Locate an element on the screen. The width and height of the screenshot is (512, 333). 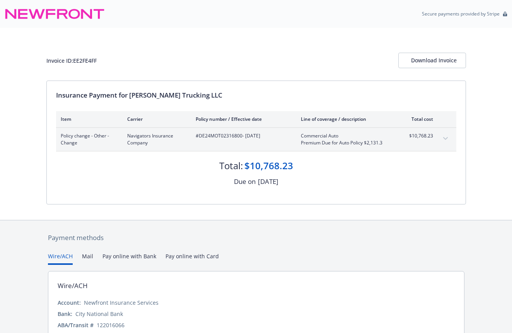
div: ABA/Transit # is located at coordinates (75, 325).